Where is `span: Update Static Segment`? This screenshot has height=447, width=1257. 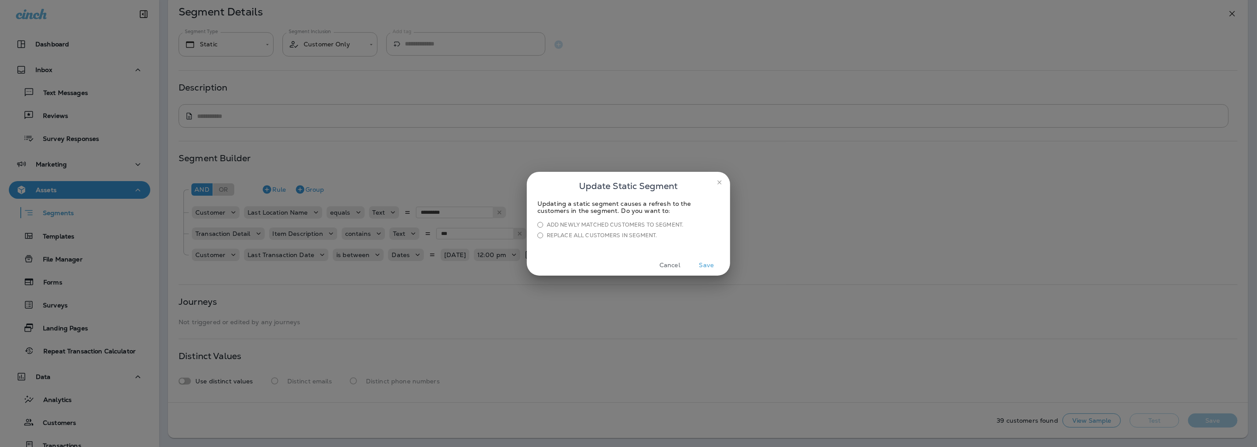
span: Update Static Segment is located at coordinates (628, 186).